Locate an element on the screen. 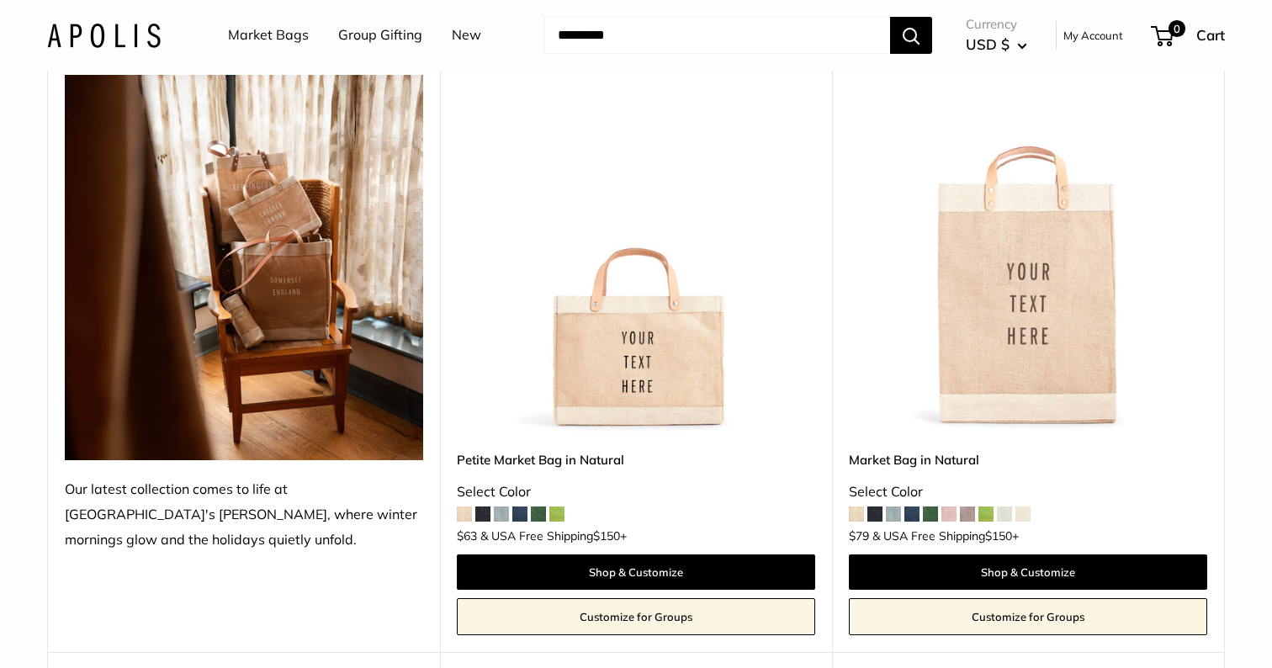  a: My Account is located at coordinates (1093, 35).